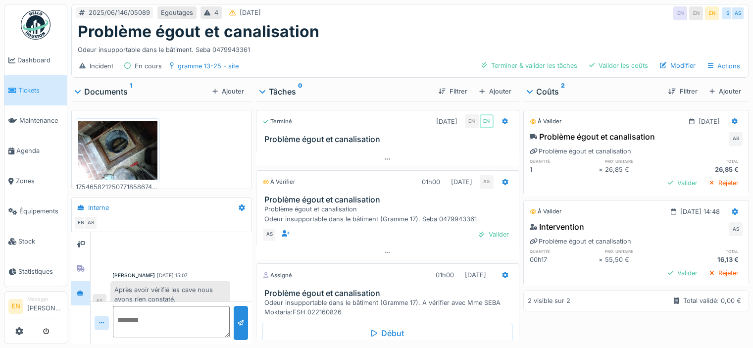 The height and width of the screenshot is (348, 753). Describe the element at coordinates (387, 333) in the screenshot. I see `div: Début` at that location.